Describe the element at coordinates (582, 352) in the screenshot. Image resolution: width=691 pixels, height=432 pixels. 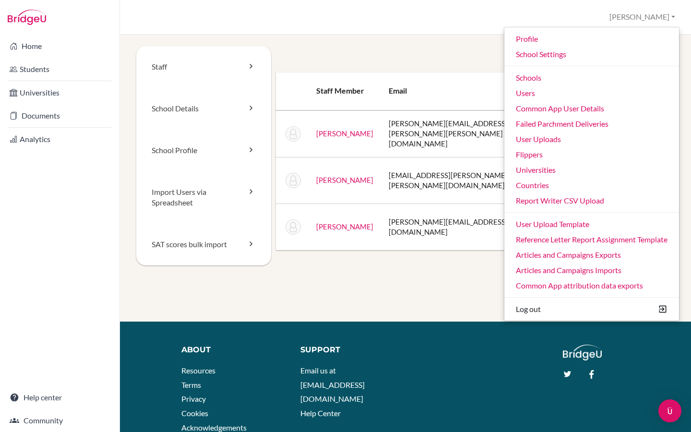
I see `img: logo_white@2x-f4f0deed5e89b7ecb1c2cc34c3e3d731f90f0f143d5ea2071677605dd97b5244.png` at that location.